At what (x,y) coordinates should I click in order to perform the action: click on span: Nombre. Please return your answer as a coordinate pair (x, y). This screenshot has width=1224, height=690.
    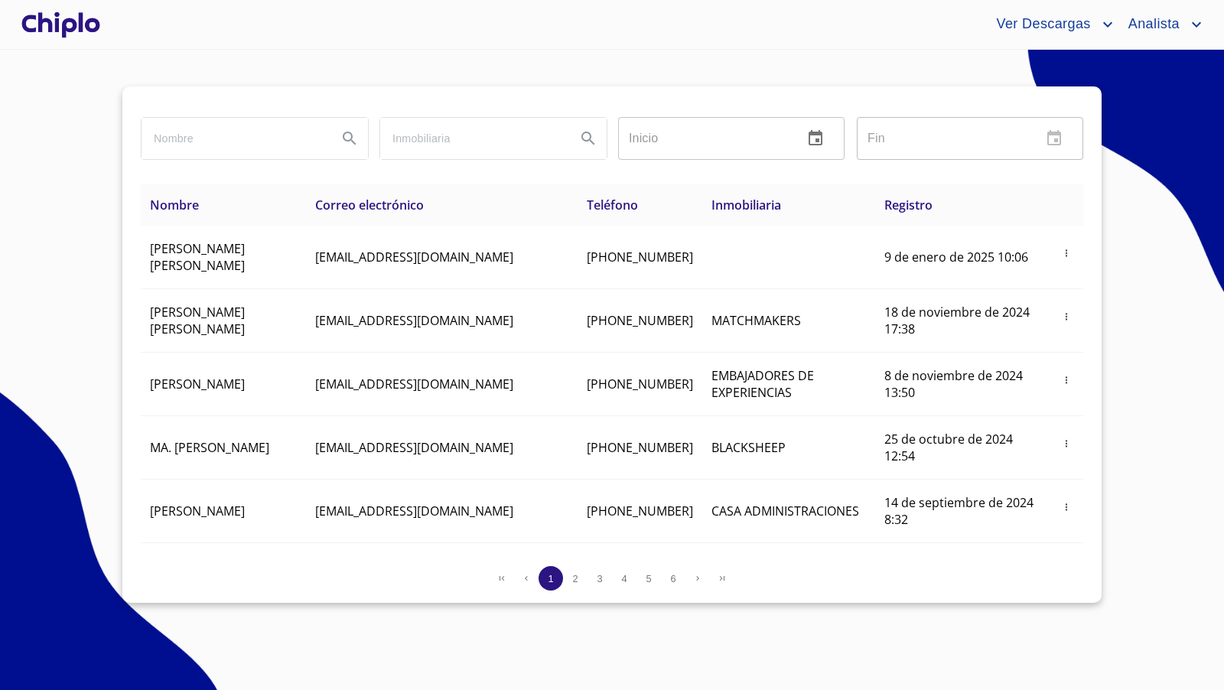
    Looking at the image, I should click on (174, 205).